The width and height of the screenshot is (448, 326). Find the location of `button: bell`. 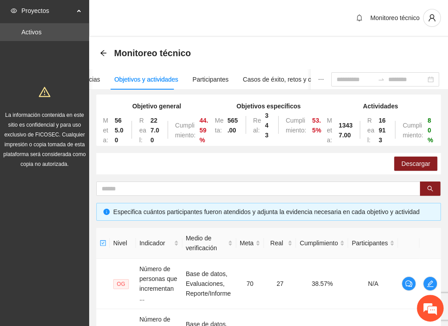

button: bell is located at coordinates (360, 18).